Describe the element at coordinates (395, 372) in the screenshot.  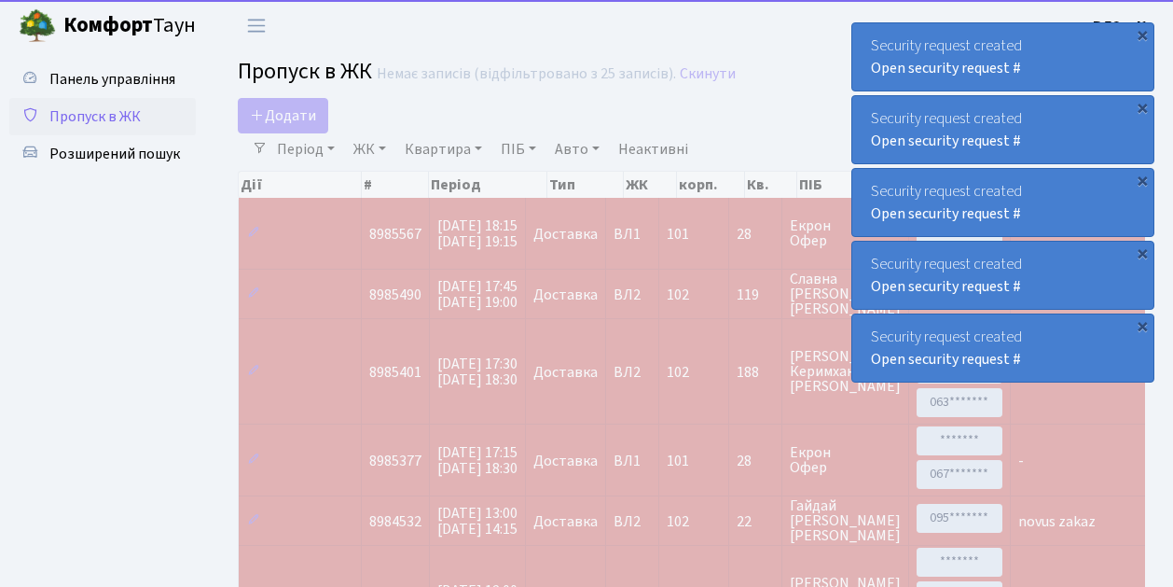
I see `span: 8985401` at that location.